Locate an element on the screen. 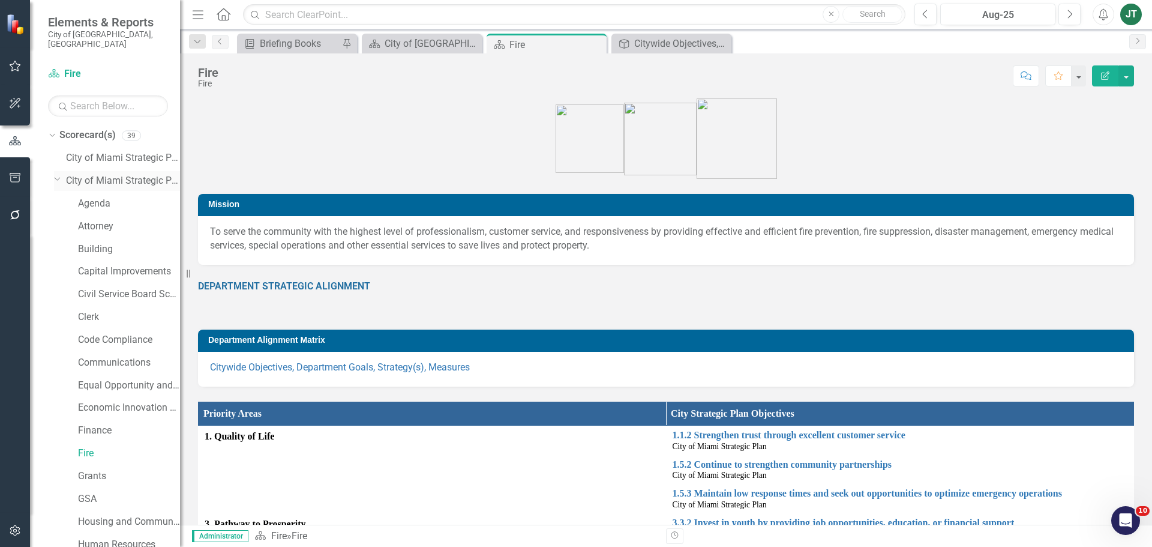  a: Capital Improvements is located at coordinates (129, 271).